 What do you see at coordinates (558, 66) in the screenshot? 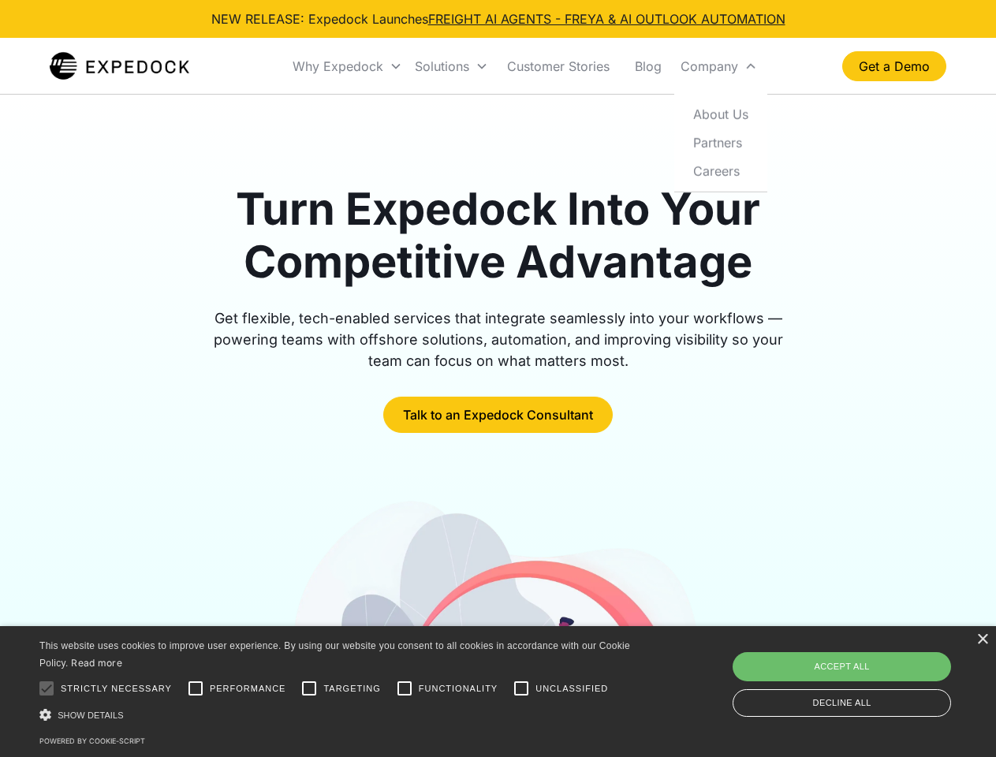
I see `a: Customer Stories` at bounding box center [558, 66].